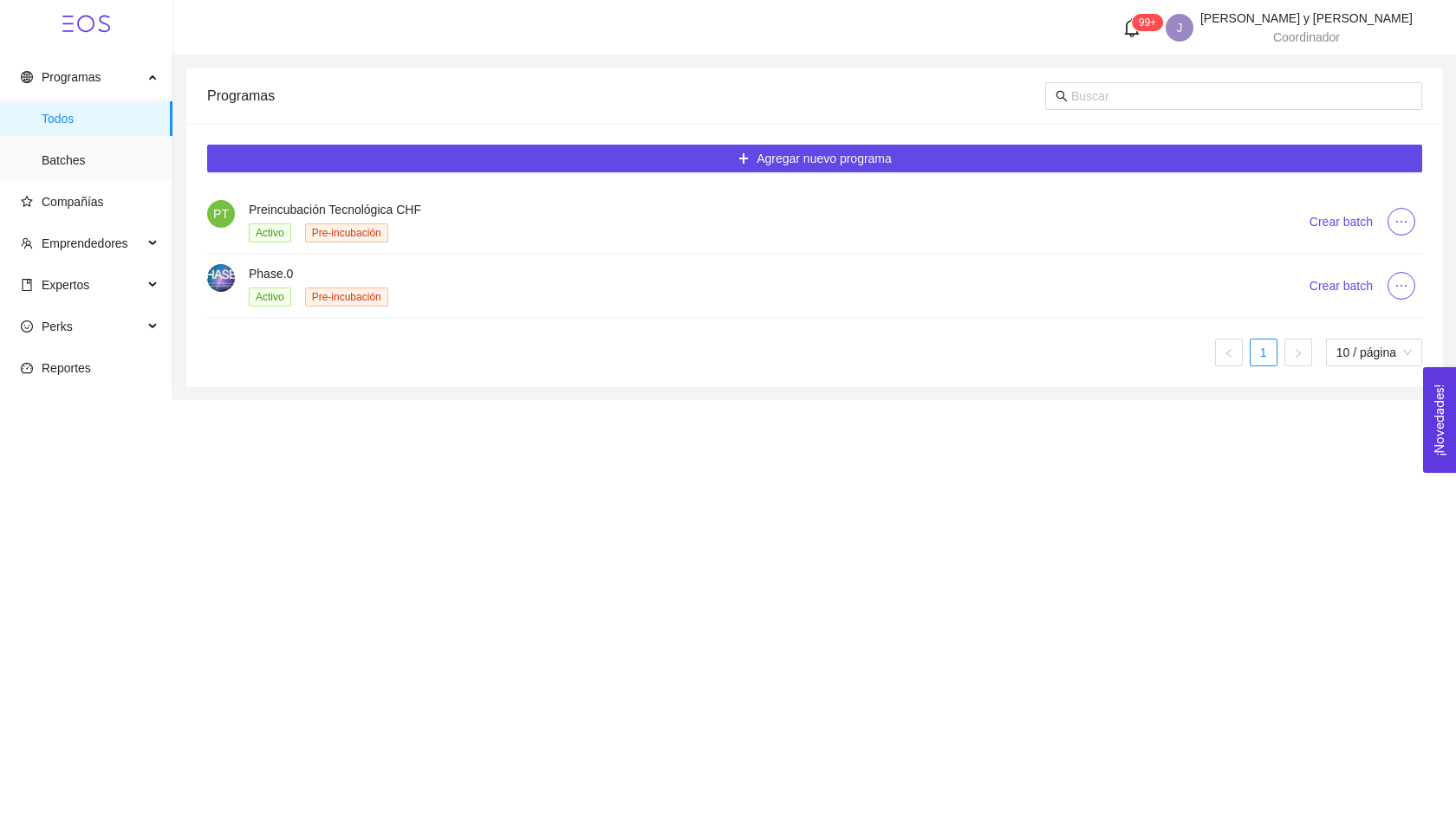  Describe the element at coordinates (27, 326) in the screenshot. I see `span: smile` at that location.